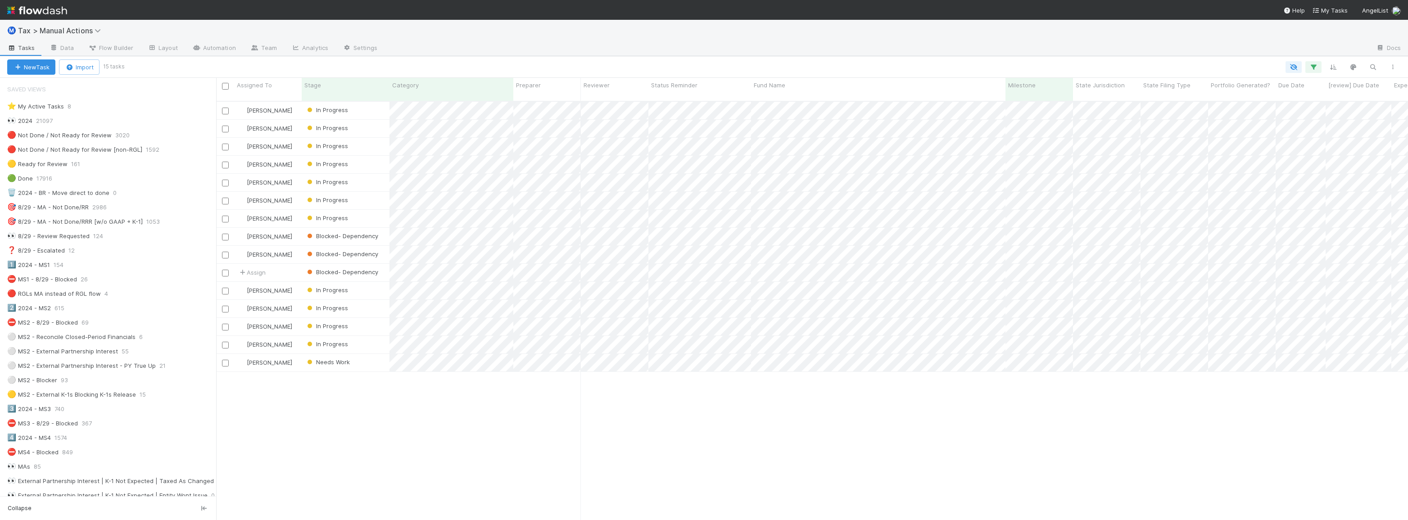  What do you see at coordinates (79, 67) in the screenshot?
I see `button: Import` at bounding box center [79, 67].